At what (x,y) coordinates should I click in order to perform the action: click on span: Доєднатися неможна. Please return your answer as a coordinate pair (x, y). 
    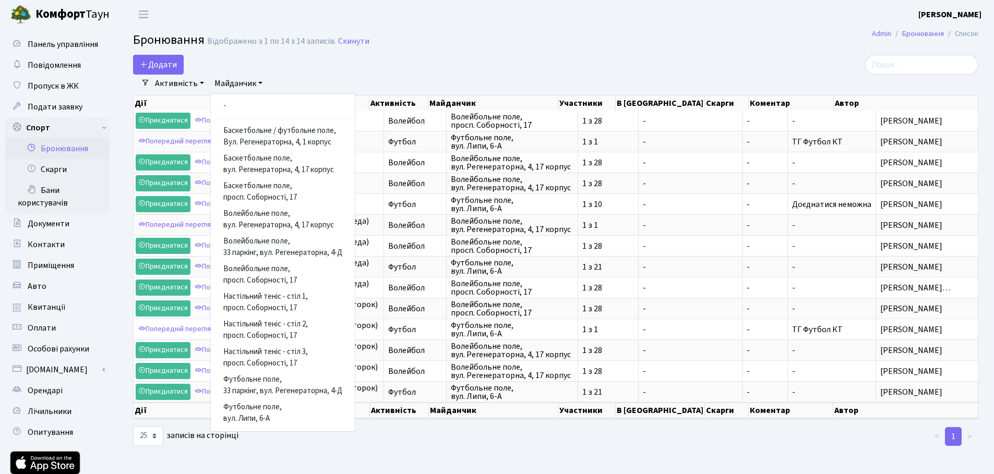
    Looking at the image, I should click on (832, 205).